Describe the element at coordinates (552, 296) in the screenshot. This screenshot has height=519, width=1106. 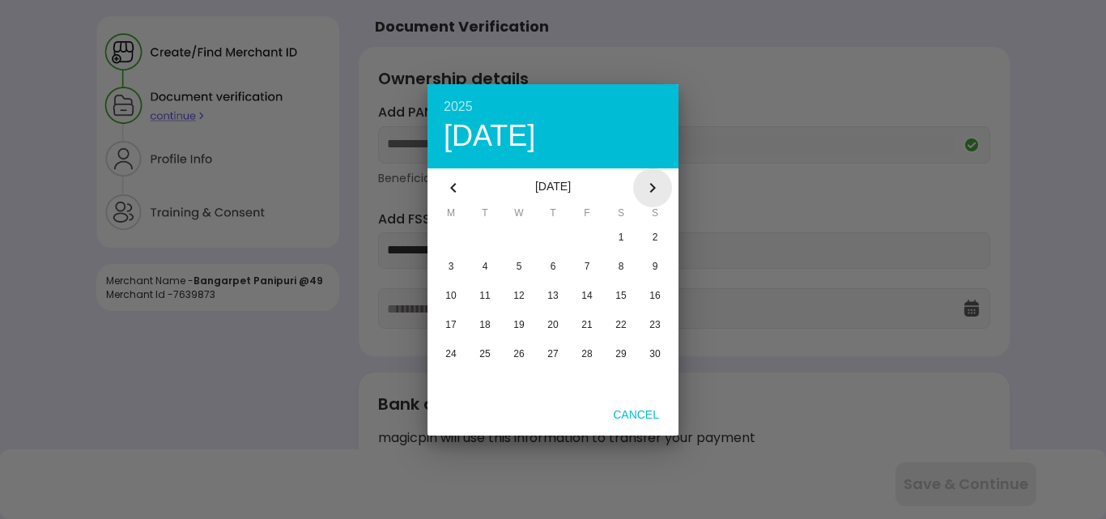
I see `span: 13` at that location.